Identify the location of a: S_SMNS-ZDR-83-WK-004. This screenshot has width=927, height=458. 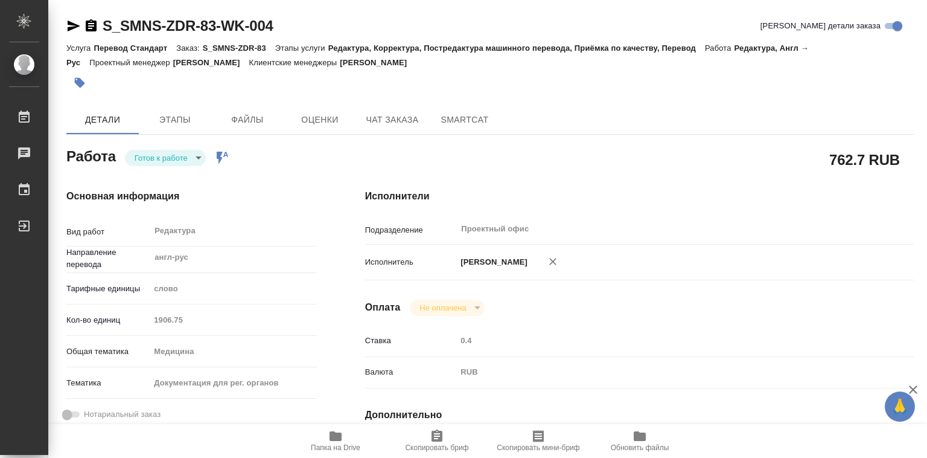
(188, 25).